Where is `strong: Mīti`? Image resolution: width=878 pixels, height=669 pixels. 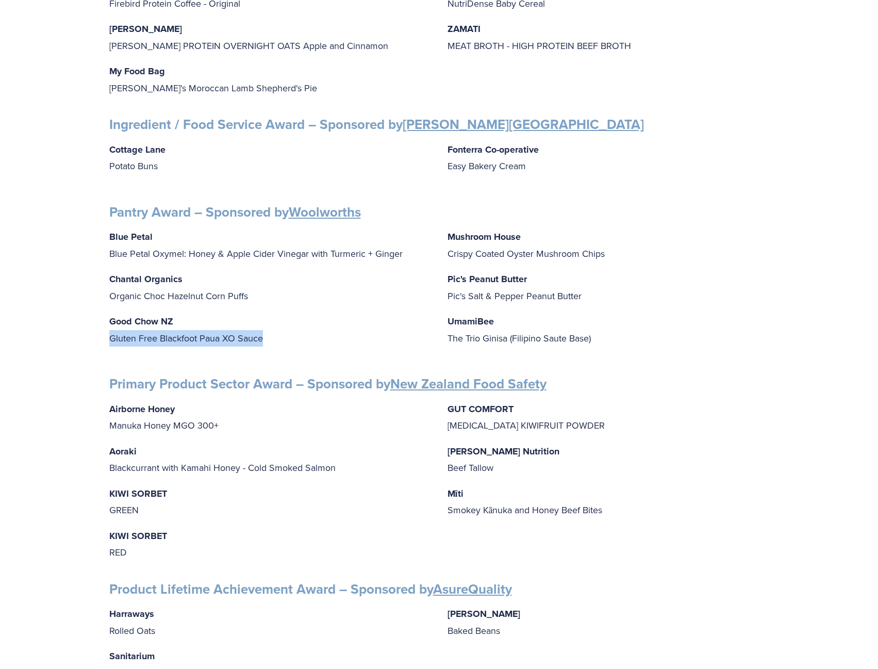 strong: Mīti is located at coordinates (455, 494).